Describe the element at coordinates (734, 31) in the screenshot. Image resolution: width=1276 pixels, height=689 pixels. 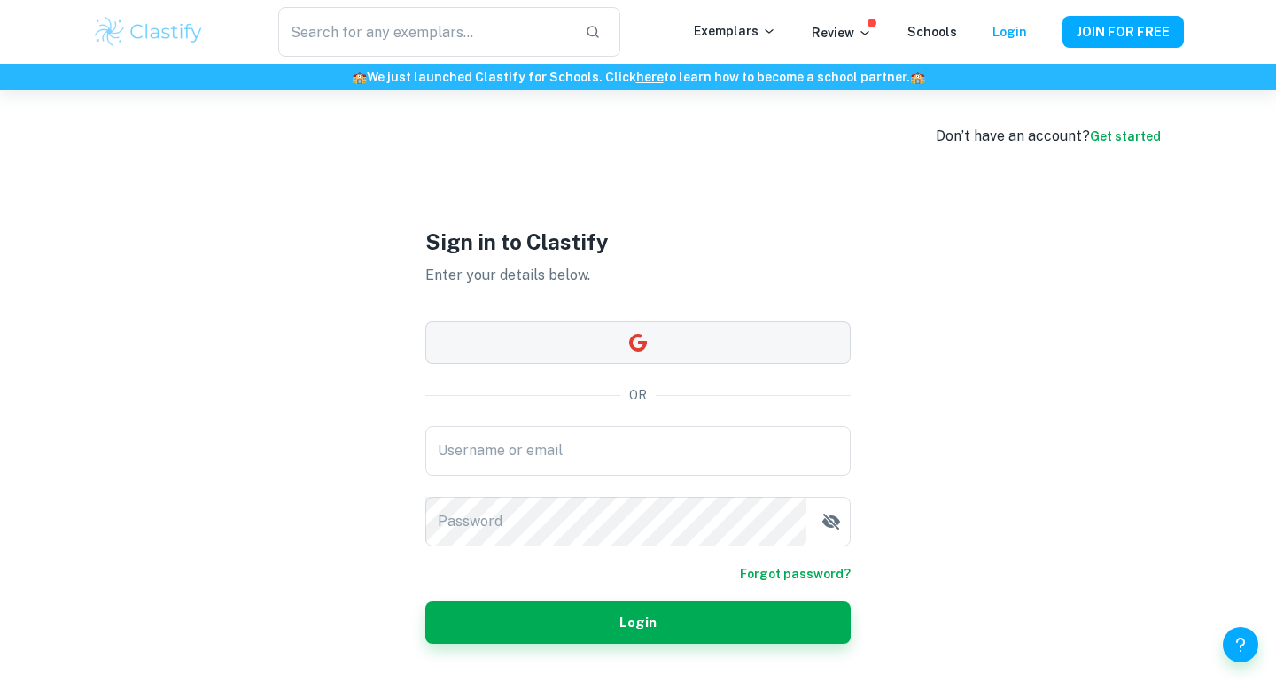
I see `p: Exemplars` at that location.